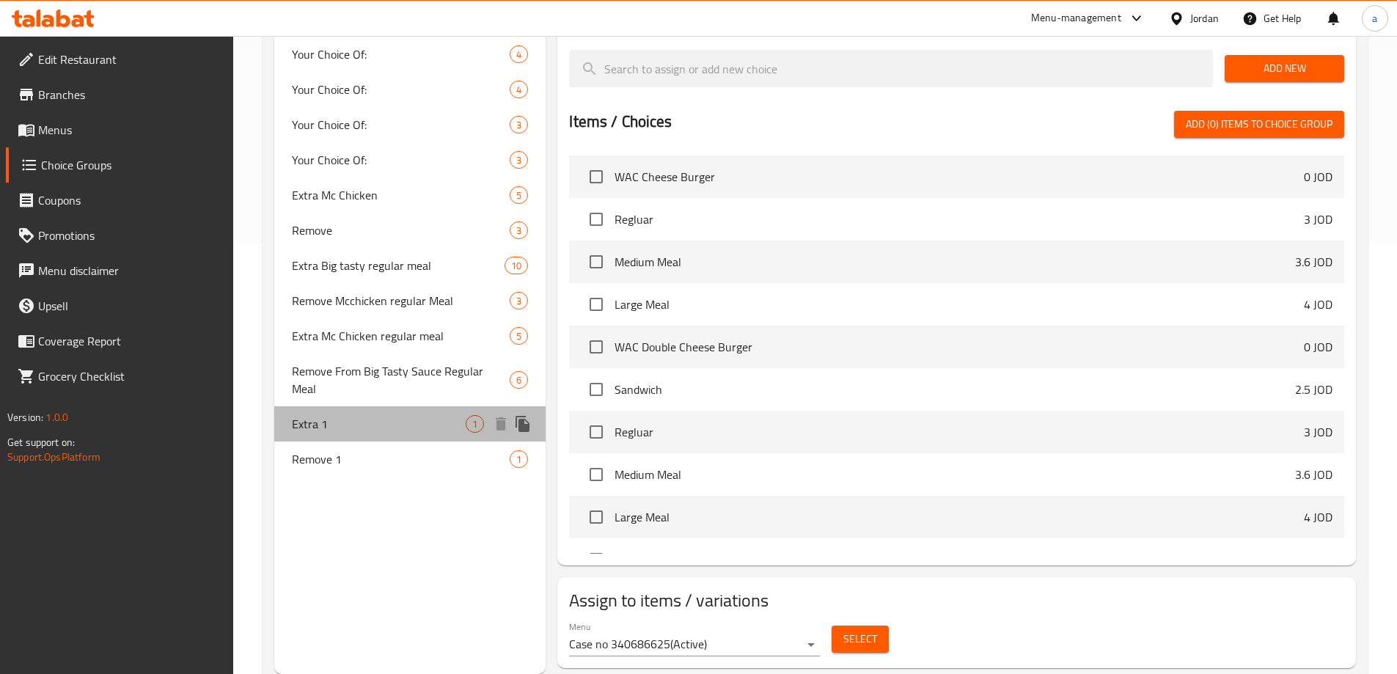 Image resolution: width=1397 pixels, height=674 pixels. I want to click on button: delete, so click(501, 424).